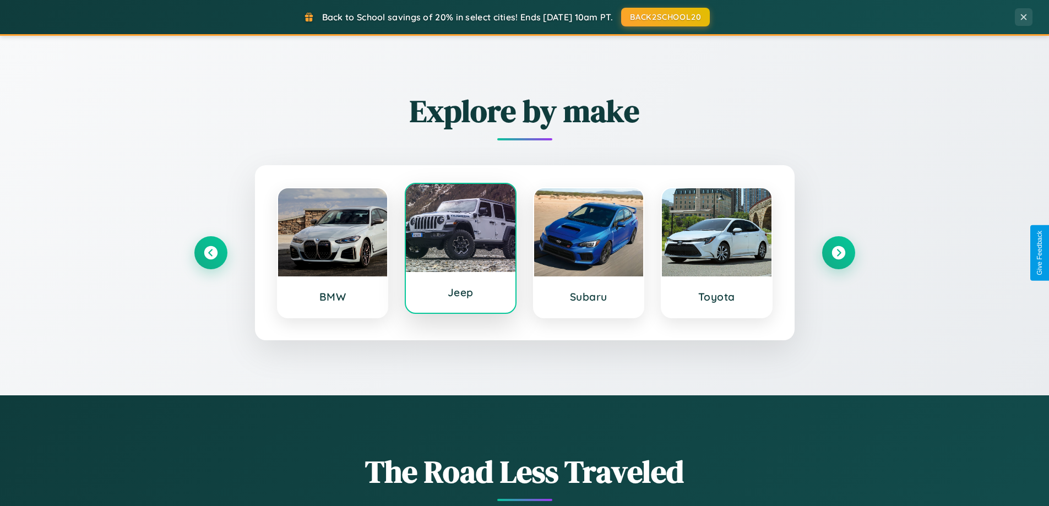 The height and width of the screenshot is (506, 1049). I want to click on button: BACK2SCHOOL20, so click(665, 17).